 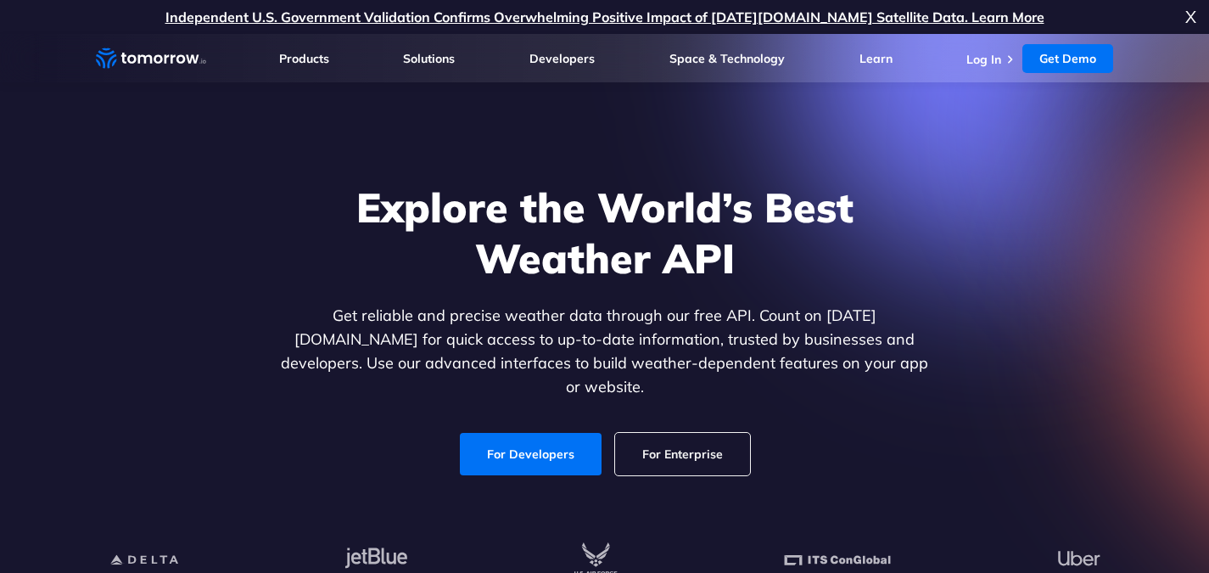 What do you see at coordinates (151, 59) in the screenshot?
I see `a: Home link` at bounding box center [151, 59].